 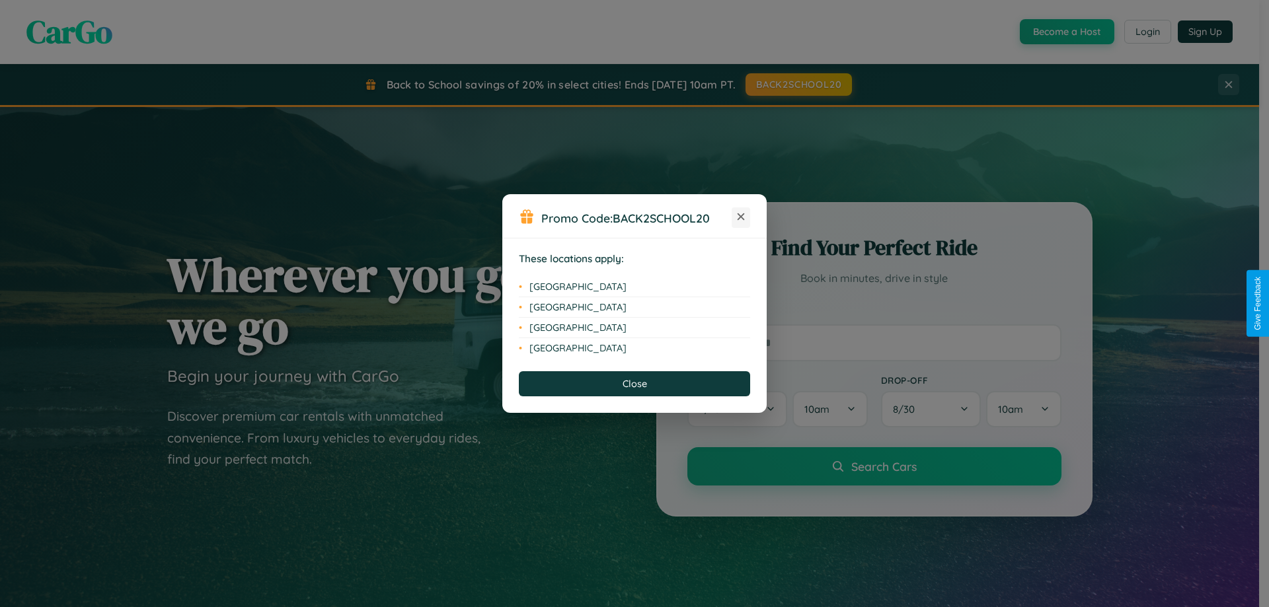 What do you see at coordinates (634, 384) in the screenshot?
I see `button: Close` at bounding box center [634, 384].